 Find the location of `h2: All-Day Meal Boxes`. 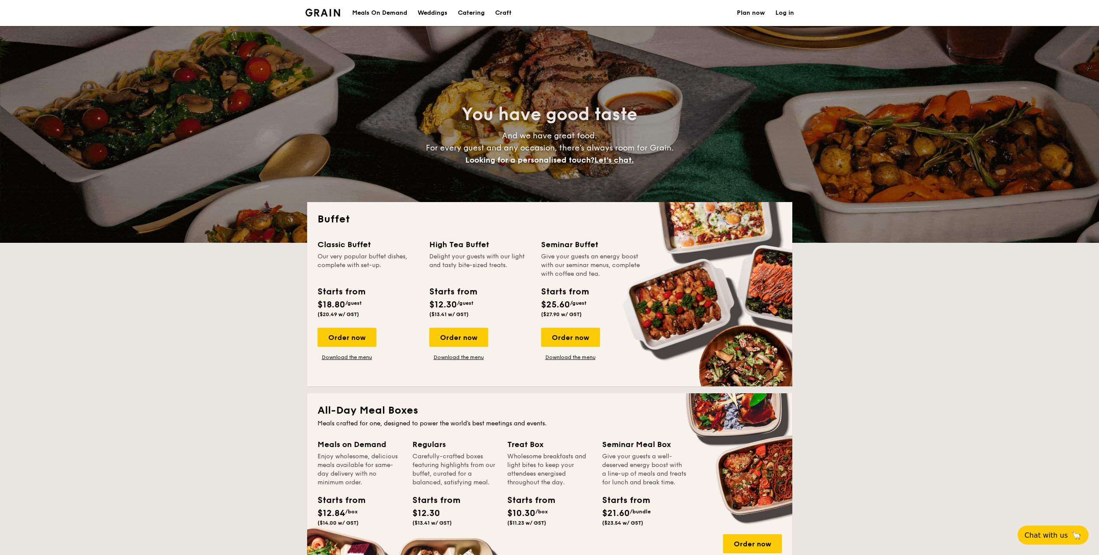

h2: All-Day Meal Boxes is located at coordinates (550, 410).